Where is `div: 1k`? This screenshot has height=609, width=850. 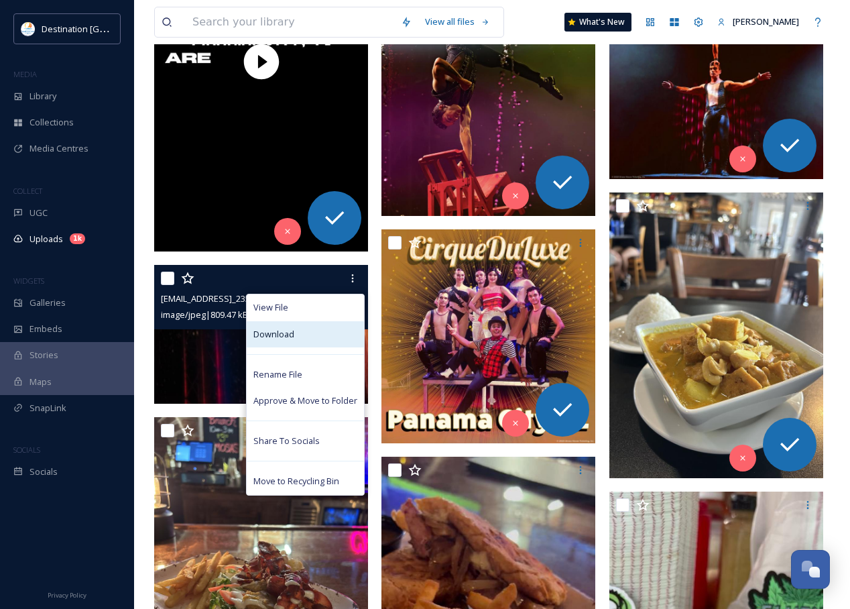
div: 1k is located at coordinates (77, 239).